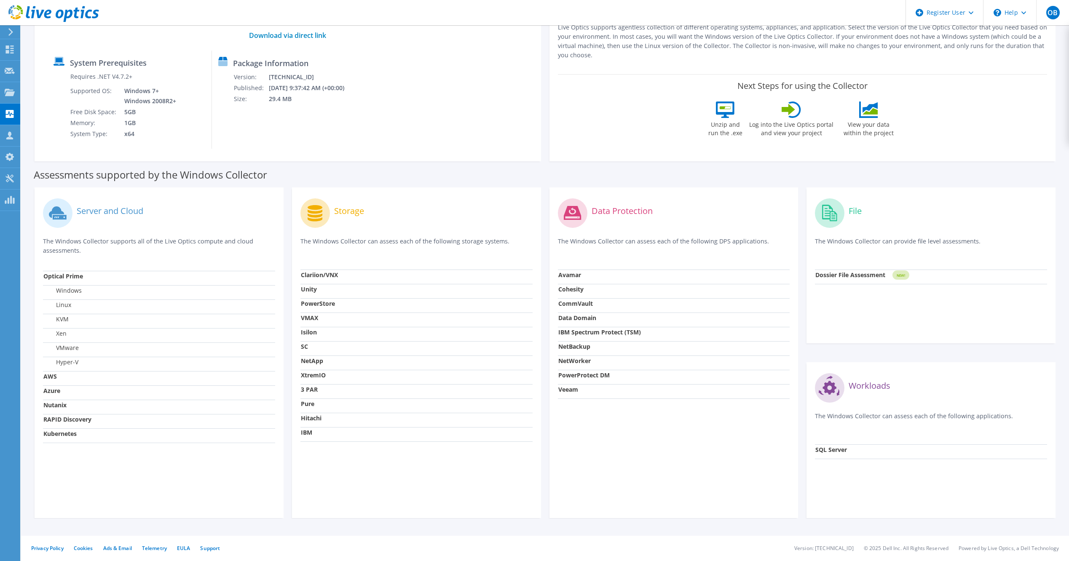 This screenshot has width=1069, height=561. What do you see at coordinates (312, 361) in the screenshot?
I see `strong: NetApp` at bounding box center [312, 361].